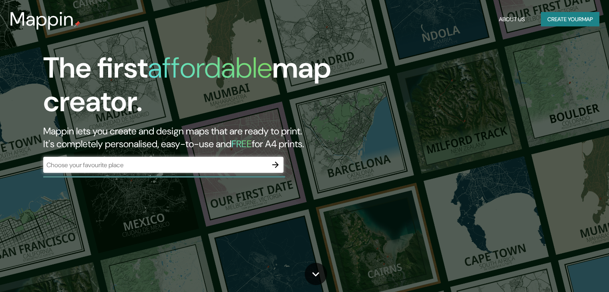 The width and height of the screenshot is (609, 292). Describe the element at coordinates (155, 165) in the screenshot. I see `input: Choose your favourite place` at that location.